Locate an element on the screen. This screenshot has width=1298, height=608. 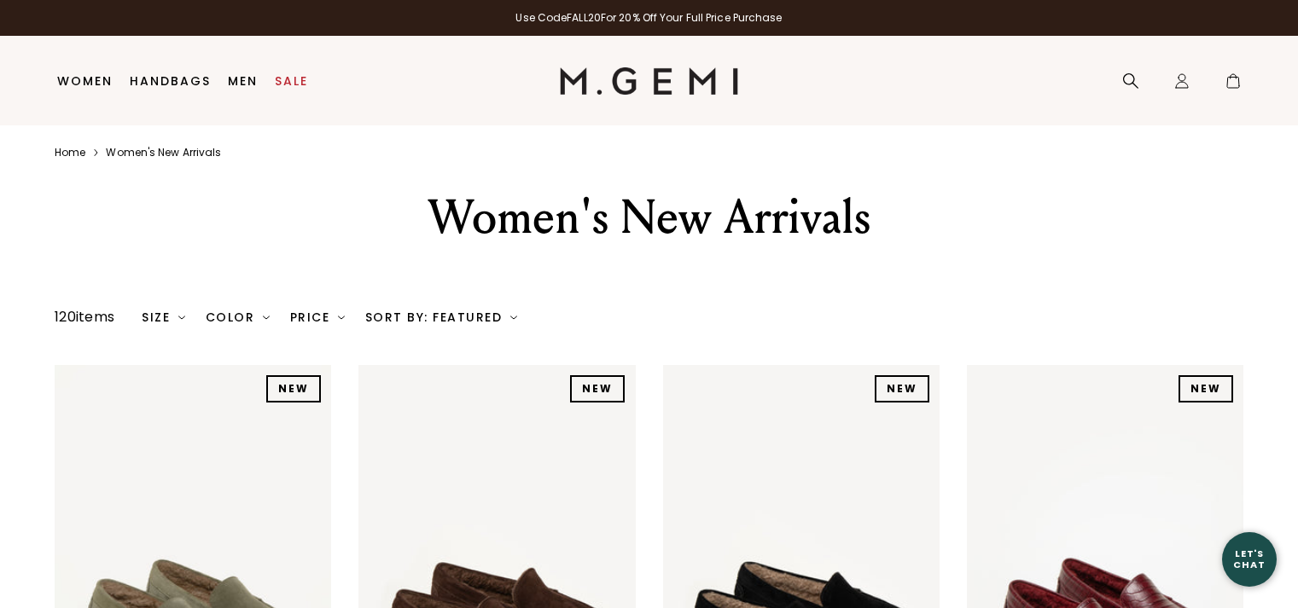
div: Let's Chat is located at coordinates (1249, 559).